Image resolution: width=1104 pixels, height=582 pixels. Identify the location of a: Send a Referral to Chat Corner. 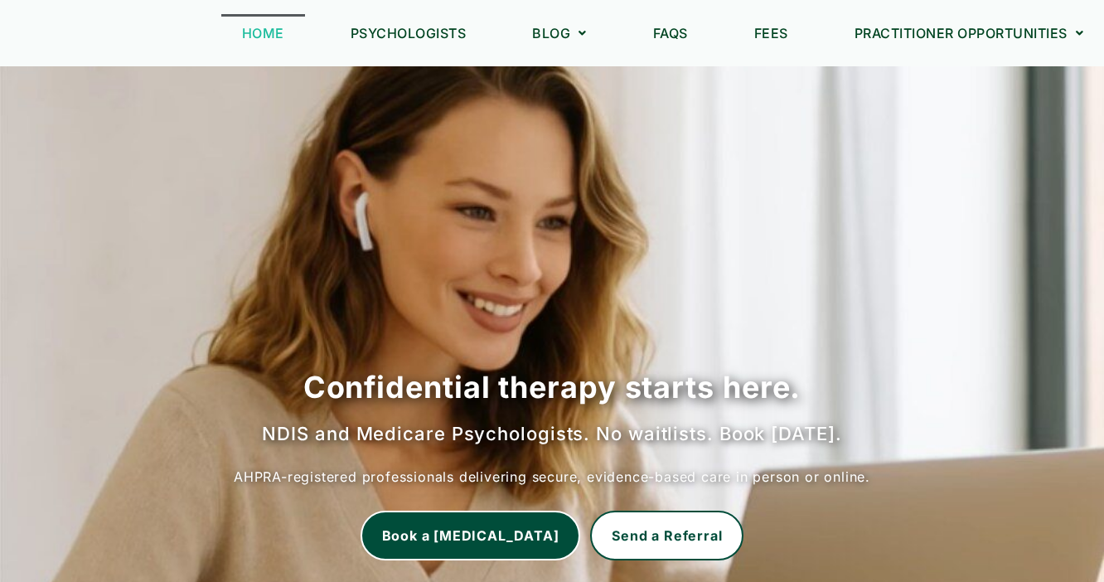
(666, 535).